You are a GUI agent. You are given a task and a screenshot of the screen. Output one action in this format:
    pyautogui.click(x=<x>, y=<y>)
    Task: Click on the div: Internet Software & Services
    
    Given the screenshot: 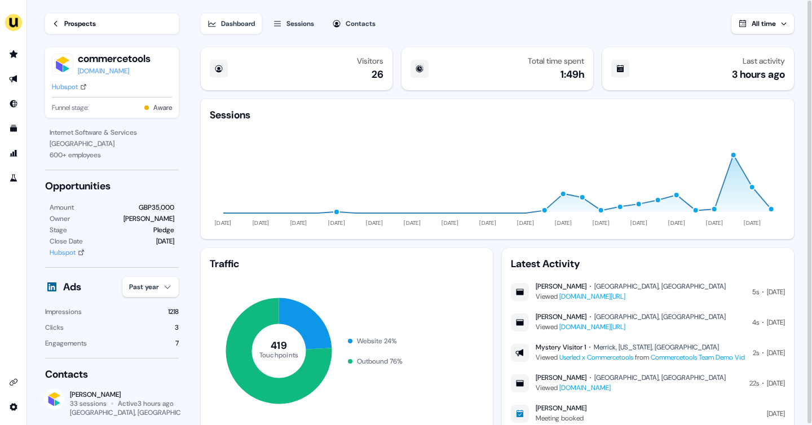 What is the action you would take?
    pyautogui.click(x=112, y=133)
    